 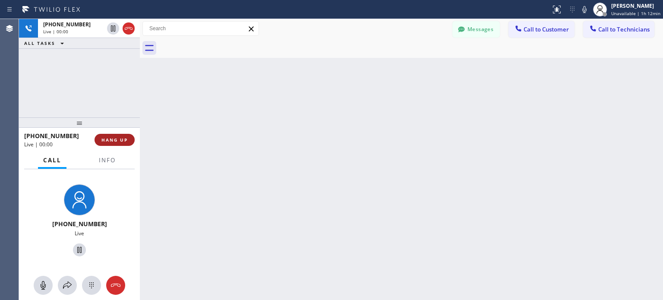 What do you see at coordinates (52, 160) in the screenshot?
I see `button: Call` at bounding box center [52, 160].